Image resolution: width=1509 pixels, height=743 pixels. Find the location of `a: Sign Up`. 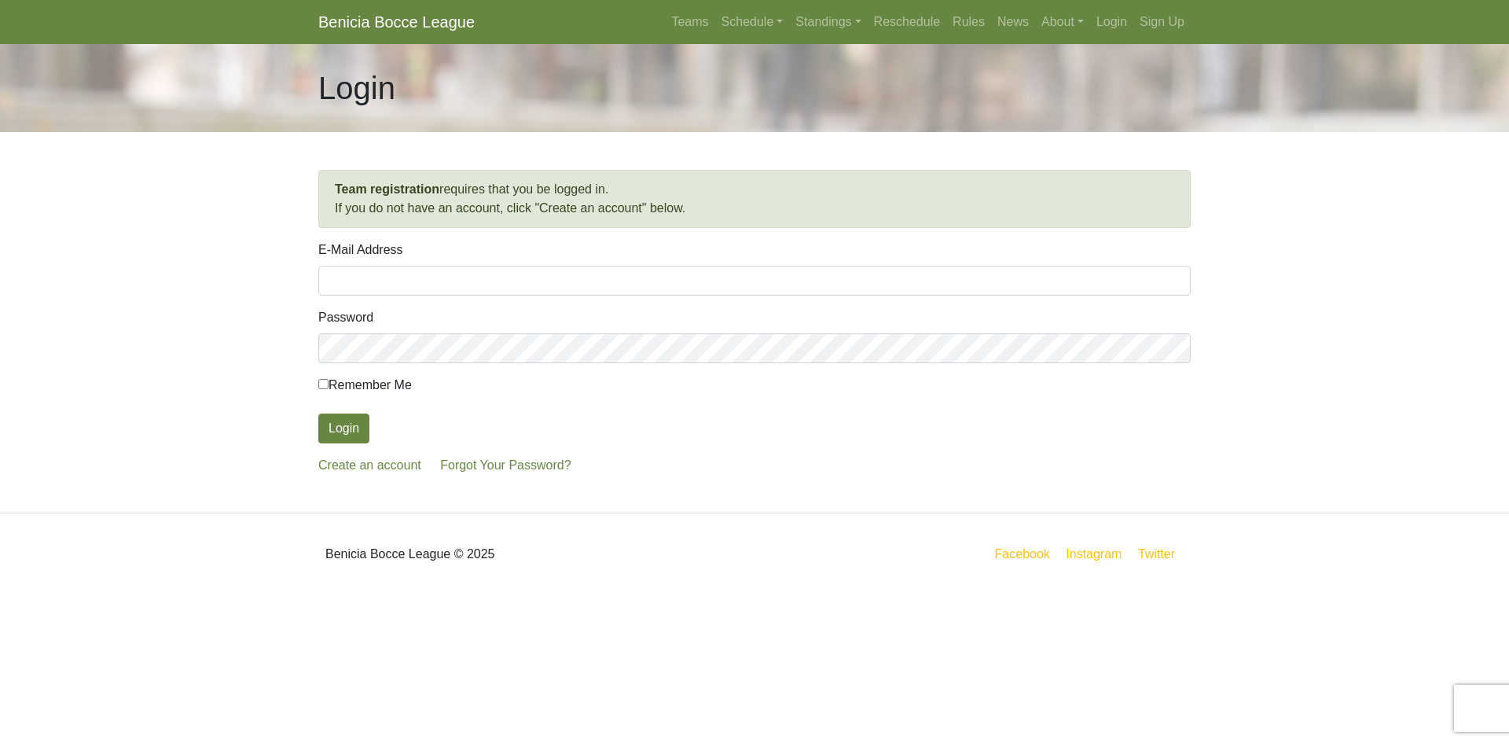

a: Sign Up is located at coordinates (1161, 22).